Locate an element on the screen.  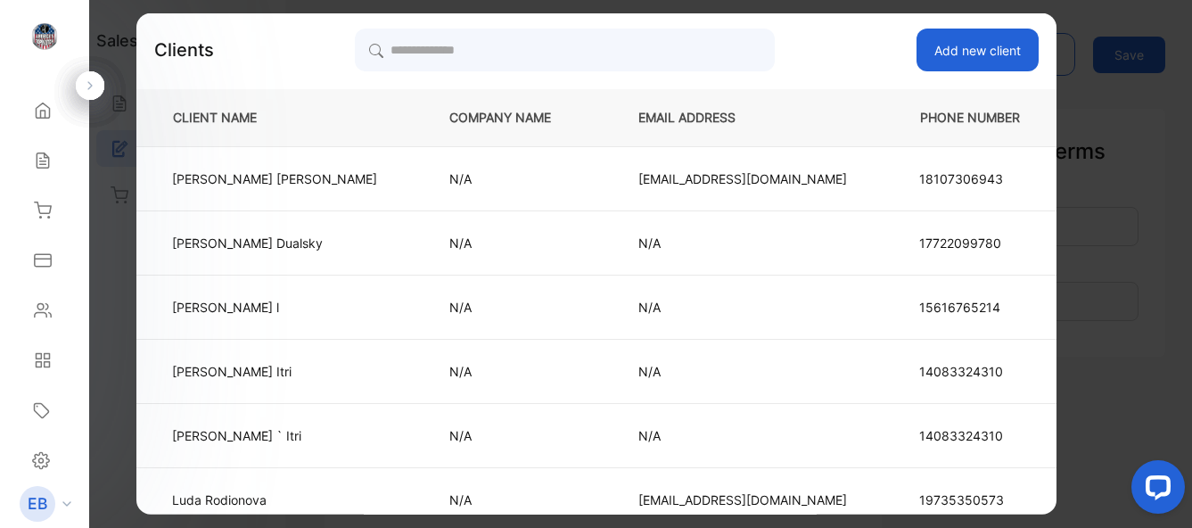
p: 18107306943 is located at coordinates (970, 177).